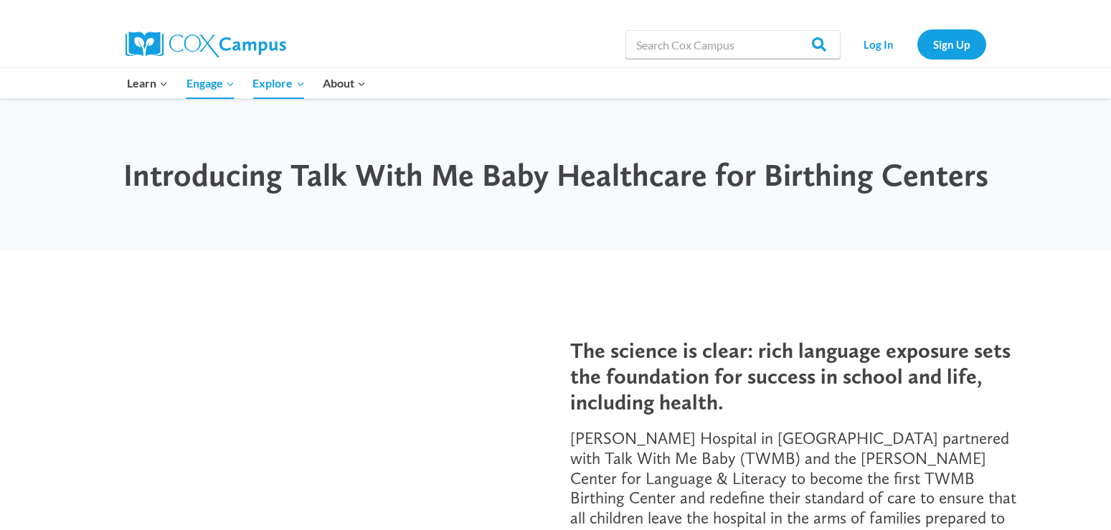 This screenshot has height=530, width=1111. What do you see at coordinates (210, 83) in the screenshot?
I see `span: Engage` at bounding box center [210, 83].